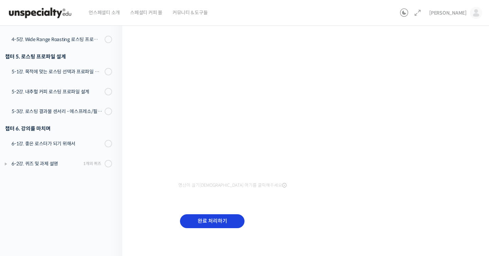 This screenshot has height=256, width=489. Describe the element at coordinates (46, 164) in the screenshot. I see `div: 6-2강. 퀴즈 및 과제 설명` at that location.